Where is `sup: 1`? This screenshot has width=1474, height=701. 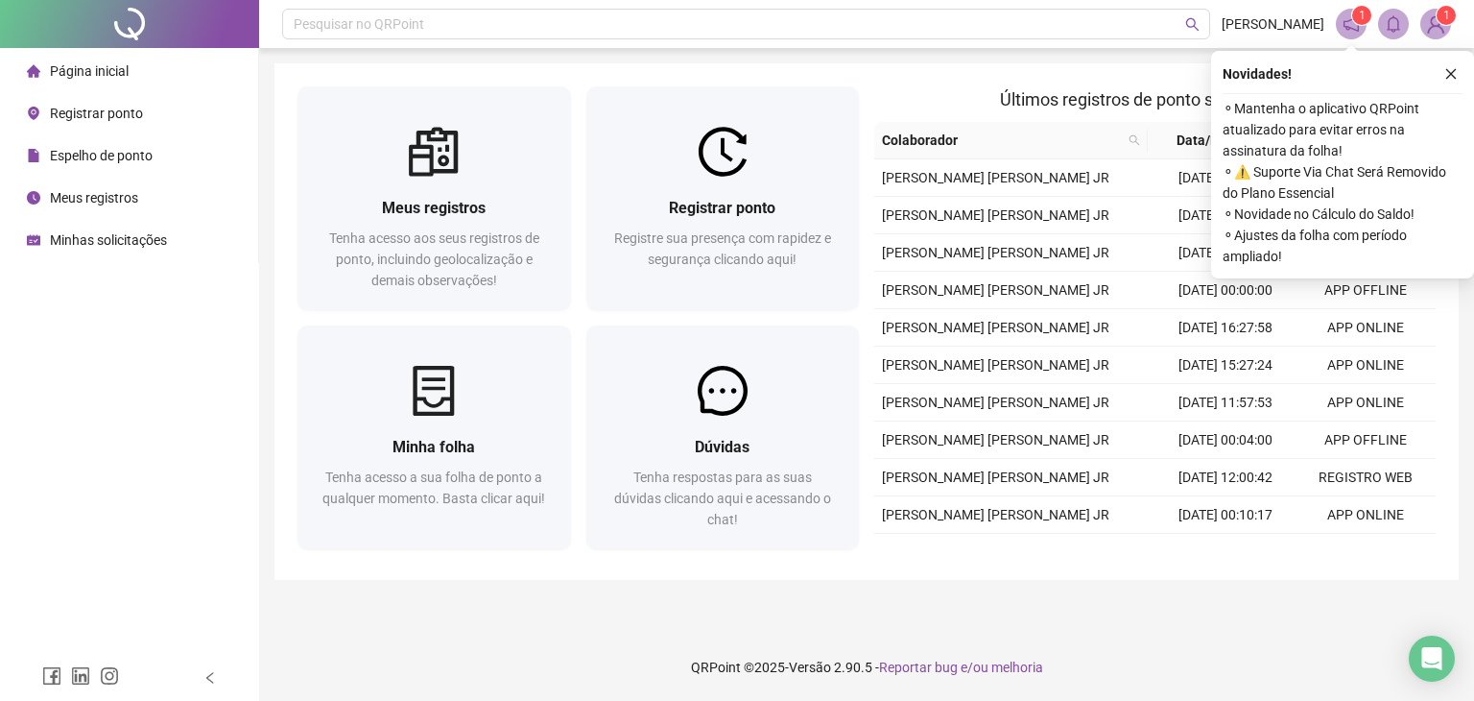 sup: 1 is located at coordinates (1362, 15).